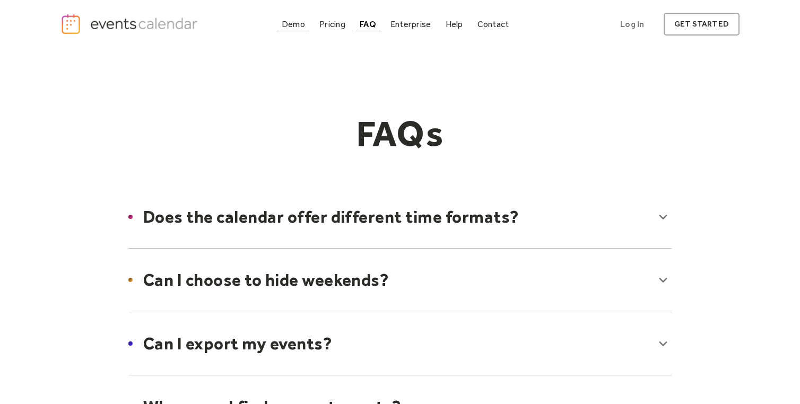 The height and width of the screenshot is (404, 800). What do you see at coordinates (367, 24) in the screenshot?
I see `a: FAQ` at bounding box center [367, 24].